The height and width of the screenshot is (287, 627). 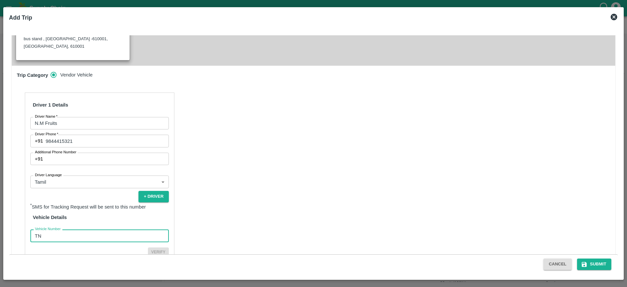 I want to click on button: Submit, so click(x=595, y=264).